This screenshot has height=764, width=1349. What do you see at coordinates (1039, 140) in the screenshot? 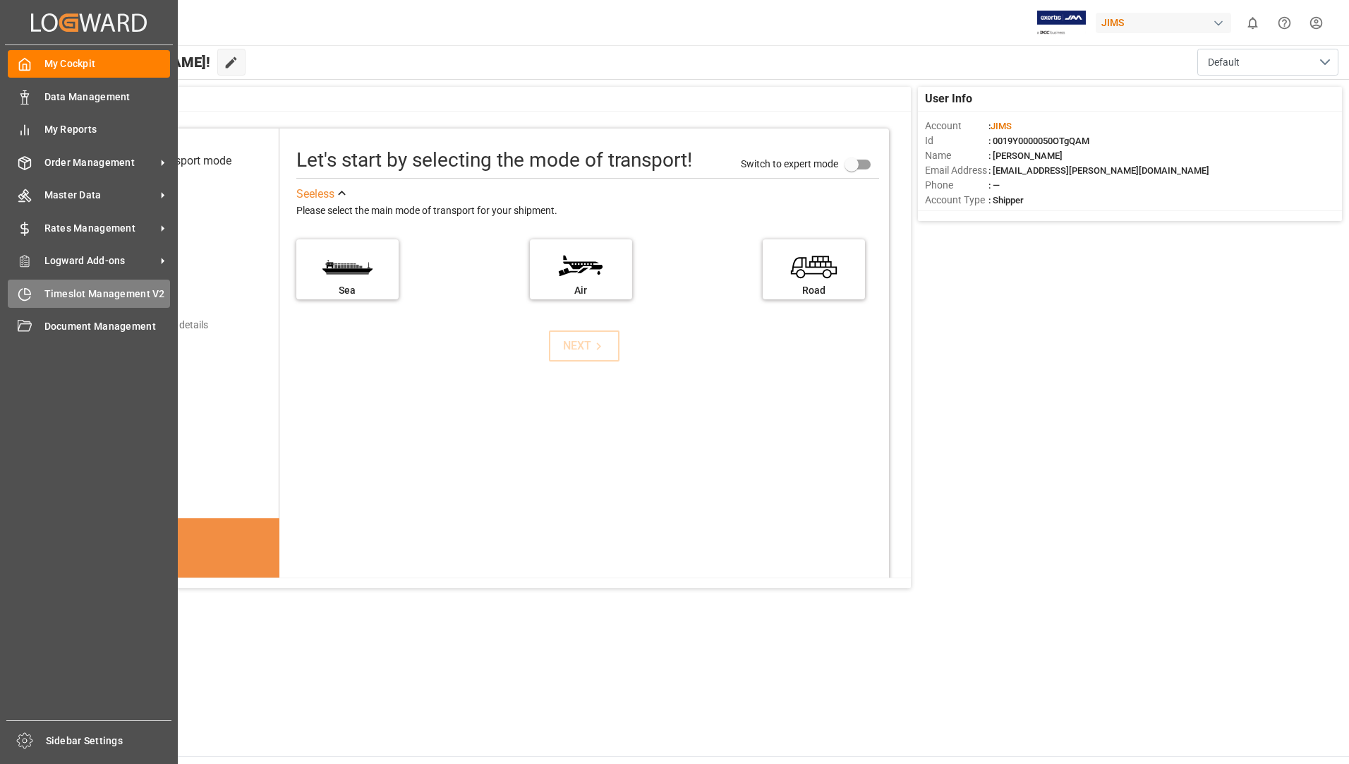
I see `span: : 0019Y0000050OTgQAM` at bounding box center [1039, 140].